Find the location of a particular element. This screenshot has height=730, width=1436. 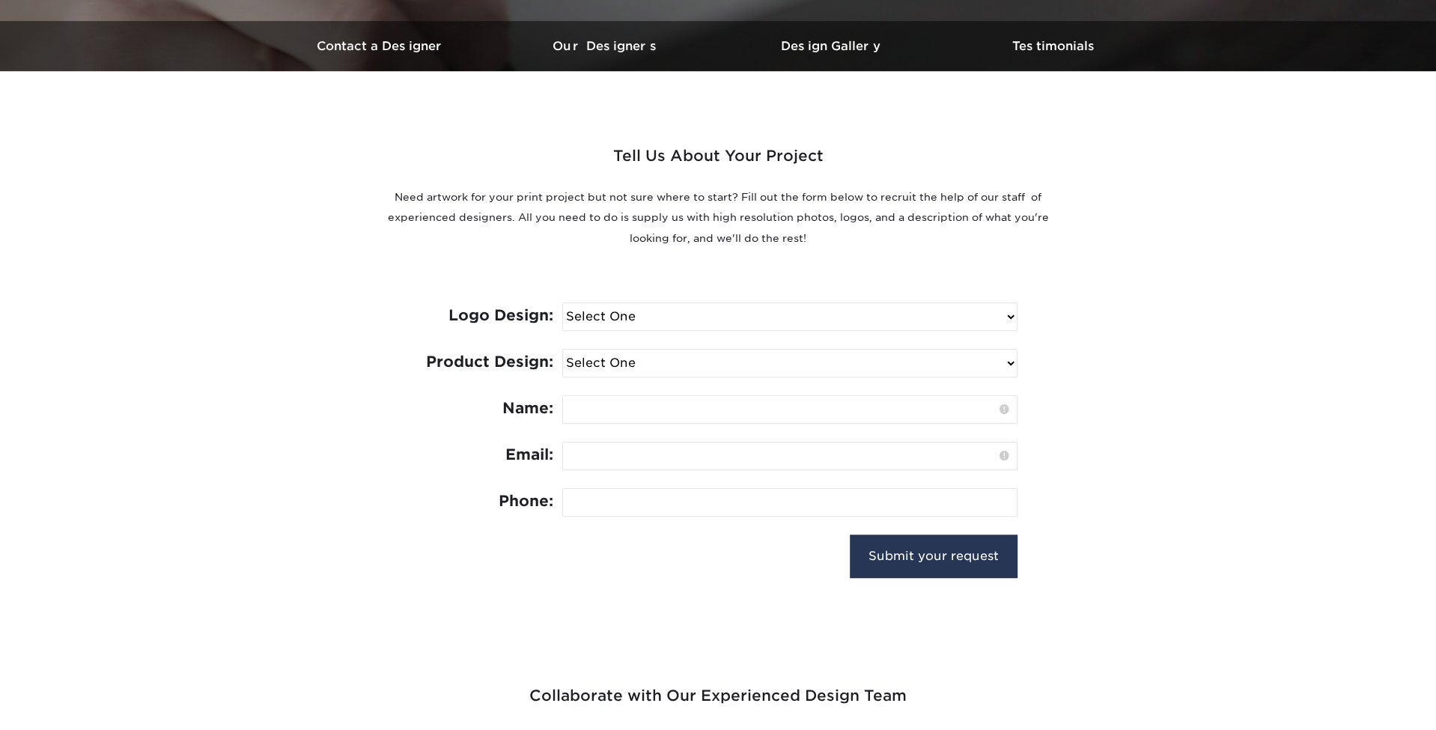

label: Phone: is located at coordinates (486, 501).